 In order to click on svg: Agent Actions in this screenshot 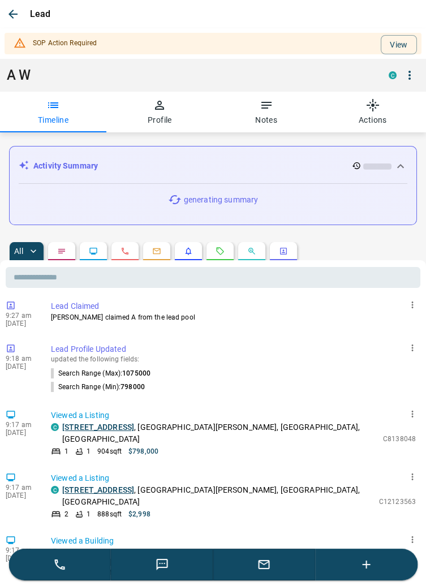, I will do `click(283, 251)`.